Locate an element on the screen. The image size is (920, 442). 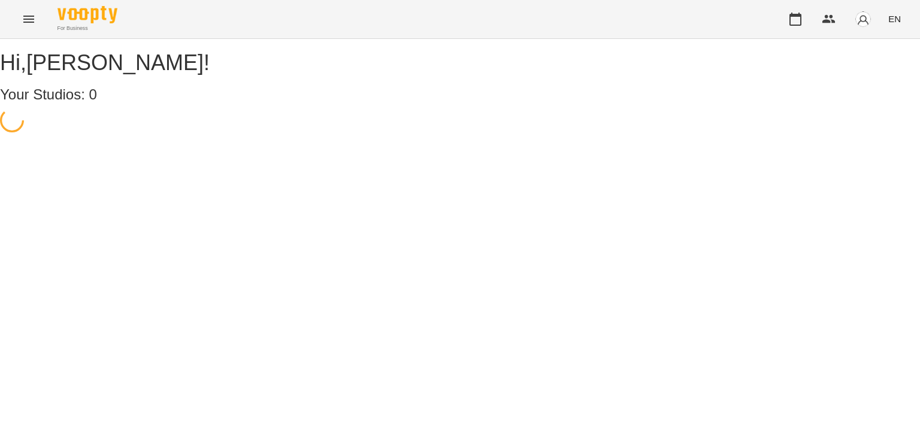
img: avatar_s.png is located at coordinates (863, 19).